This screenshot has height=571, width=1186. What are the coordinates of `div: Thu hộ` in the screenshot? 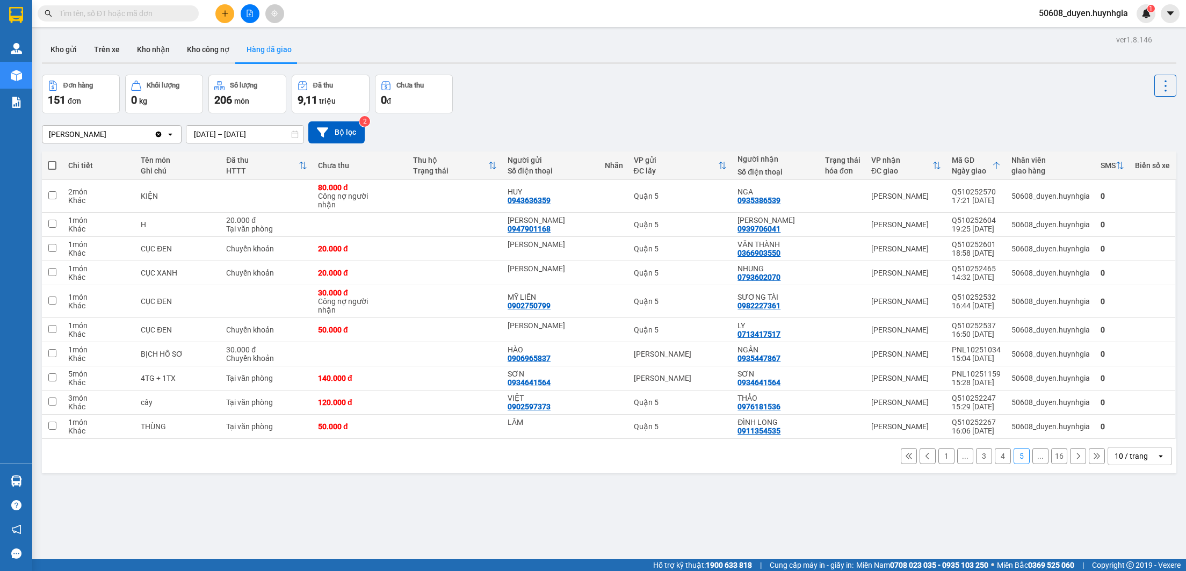 It's located at (451, 160).